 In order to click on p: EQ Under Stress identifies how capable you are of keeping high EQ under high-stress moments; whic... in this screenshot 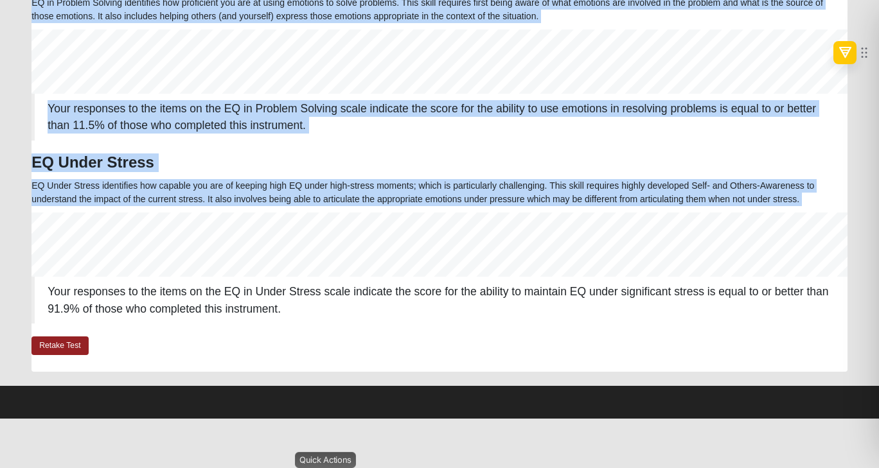, I will do `click(439, 193)`.